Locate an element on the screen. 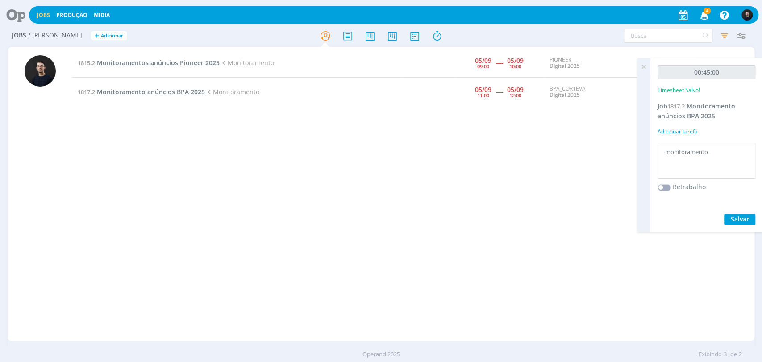  button: 4 is located at coordinates (703, 15).